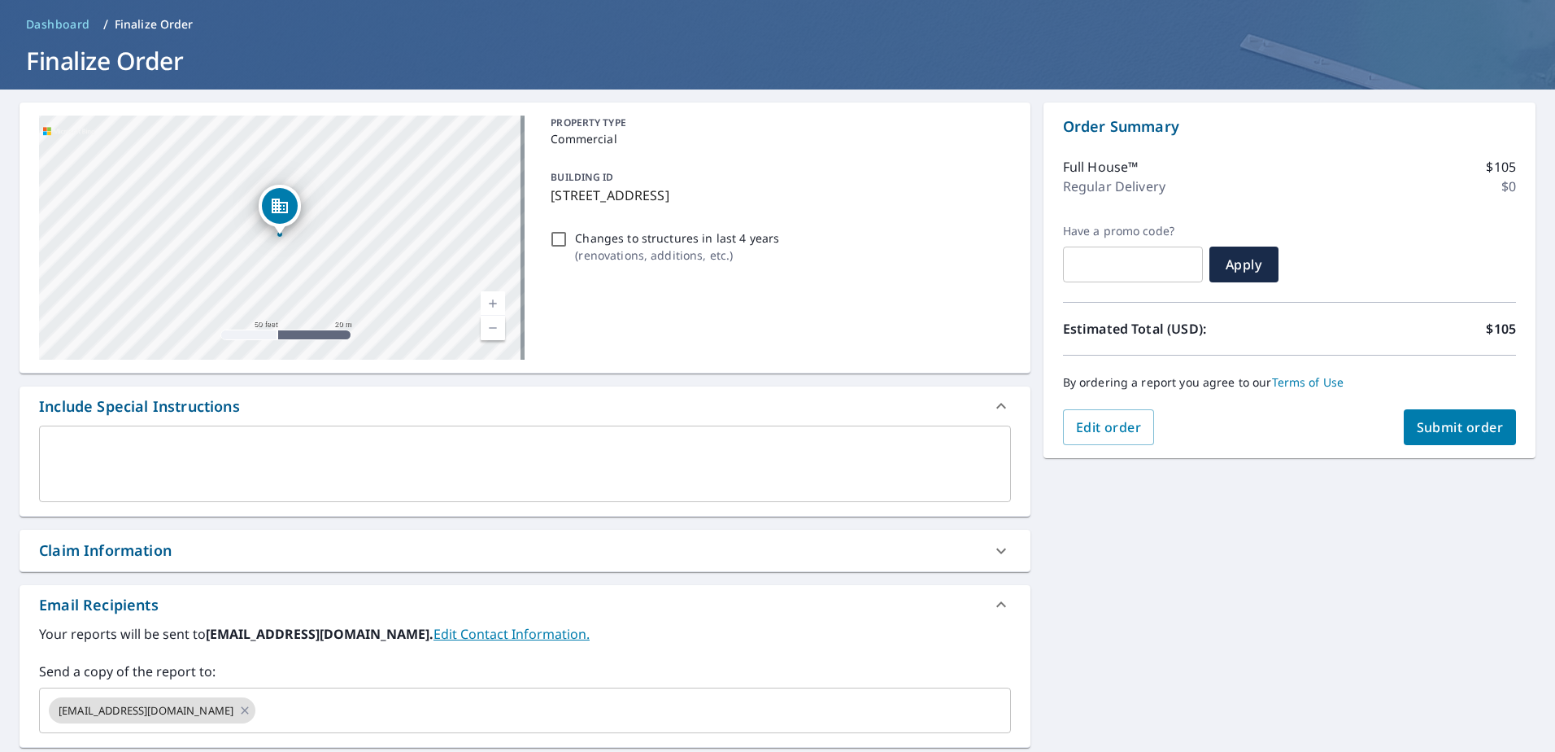  Describe the element at coordinates (1176, 329) in the screenshot. I see `p: Estimated Total (USD):` at that location.